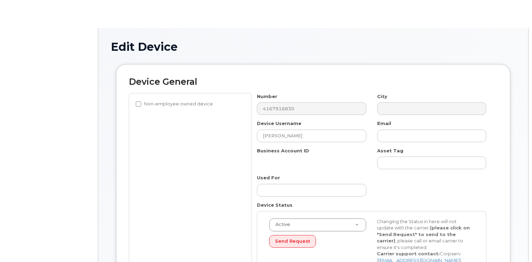  Describe the element at coordinates (390, 150) in the screenshot. I see `label: Asset Tag` at that location.